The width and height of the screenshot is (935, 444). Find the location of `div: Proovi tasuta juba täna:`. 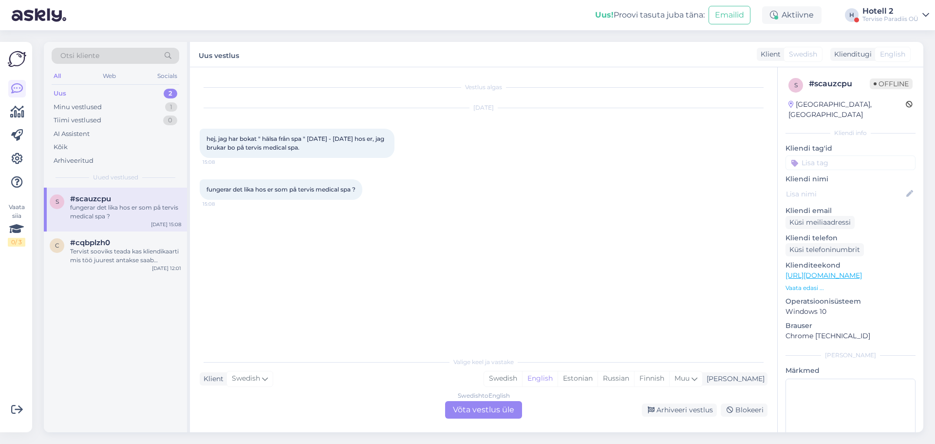

div: Proovi tasuta juba täna: is located at coordinates (650, 15).